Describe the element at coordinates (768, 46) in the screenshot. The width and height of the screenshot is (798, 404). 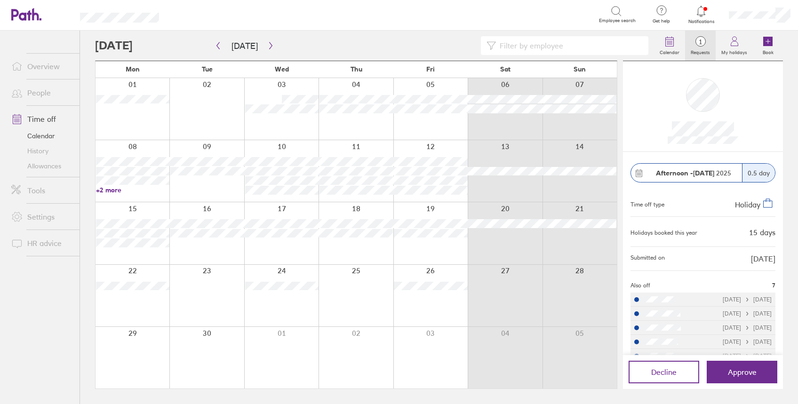
I see `a: Book` at that location.